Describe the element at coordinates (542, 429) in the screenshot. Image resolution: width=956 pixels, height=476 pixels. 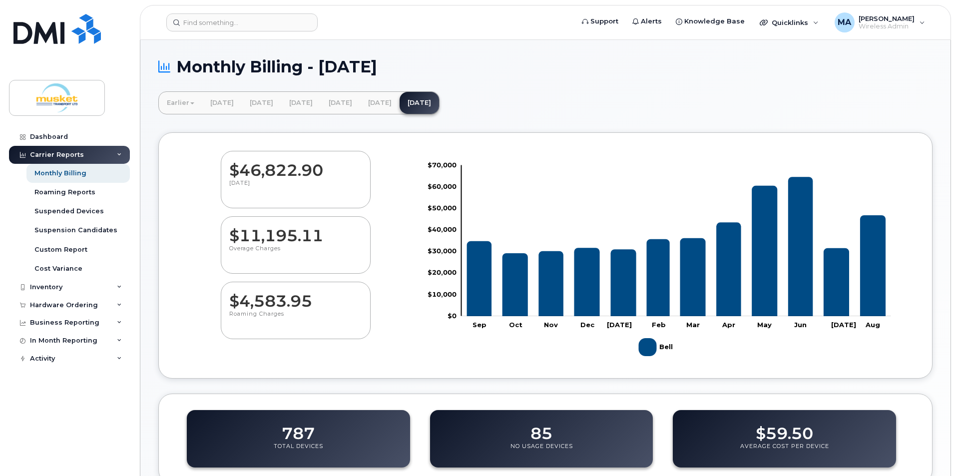
I see `dd: 85` at that location.